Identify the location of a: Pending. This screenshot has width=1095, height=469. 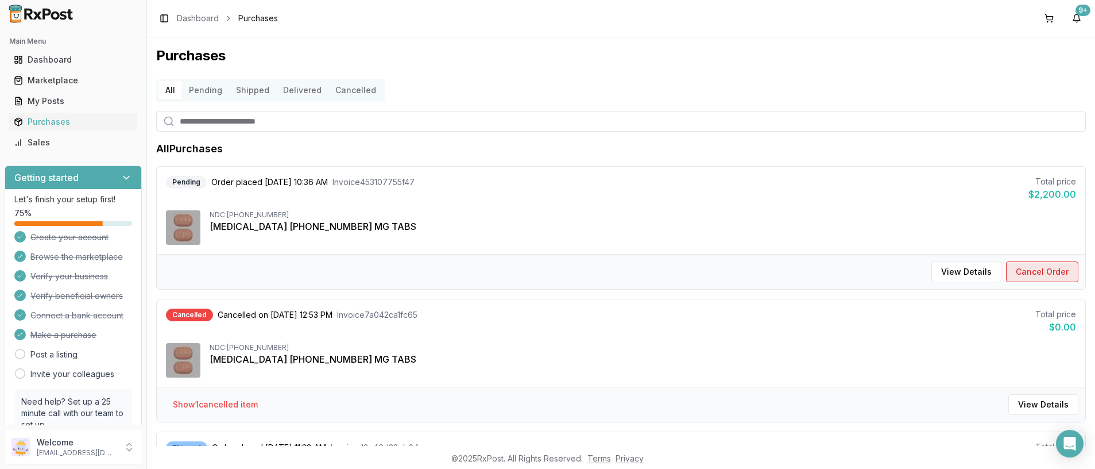
(206, 90).